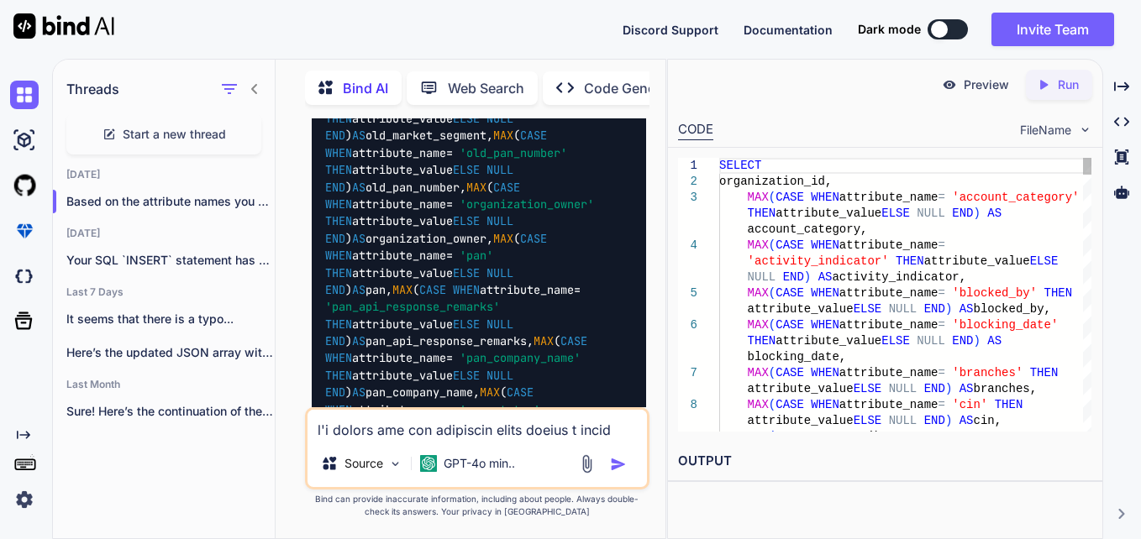 The width and height of the screenshot is (1141, 539). I want to click on div: 5, so click(687, 293).